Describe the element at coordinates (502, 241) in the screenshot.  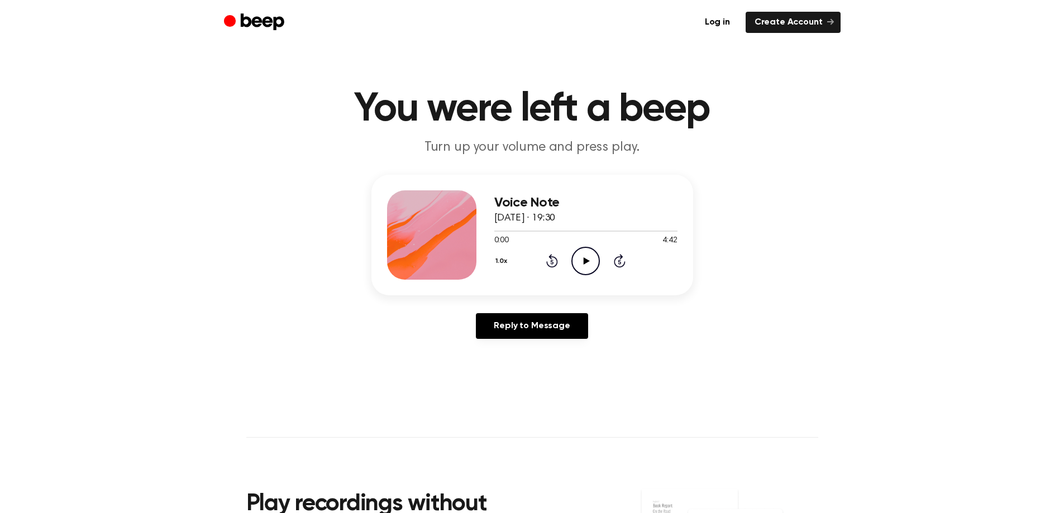
I see `span: 0:00` at that location.